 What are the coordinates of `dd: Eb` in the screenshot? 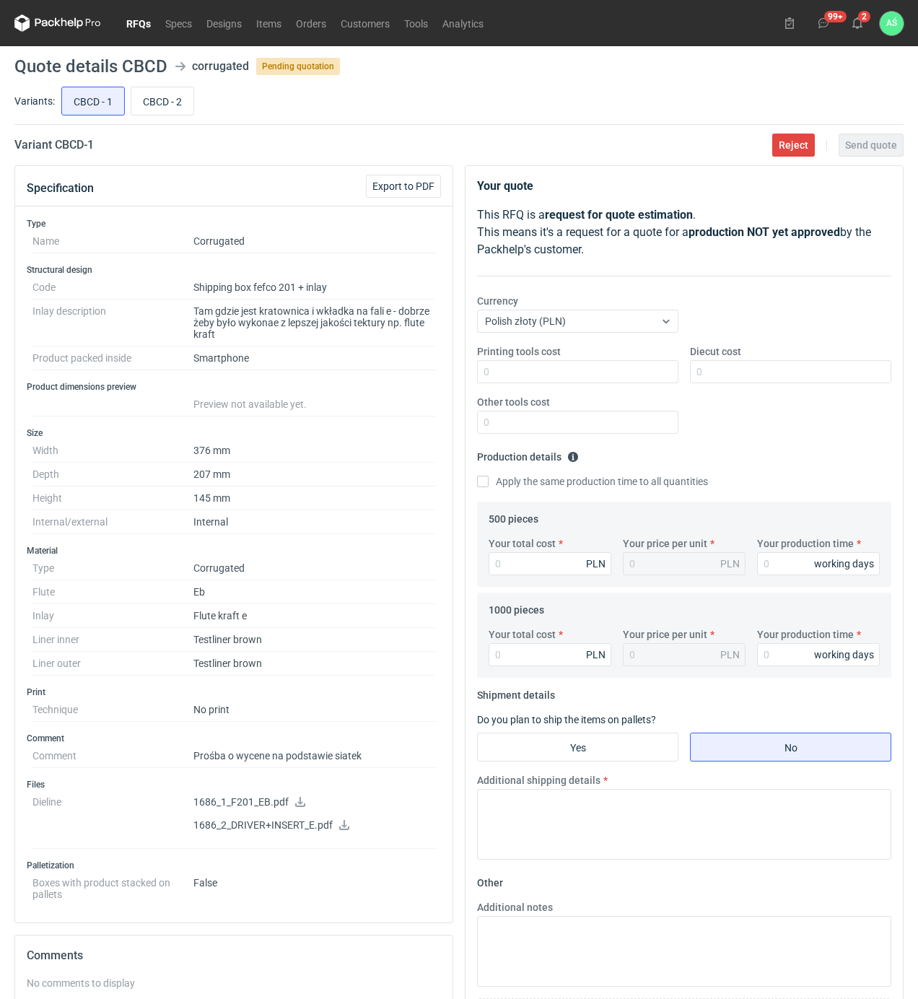 It's located at (314, 592).